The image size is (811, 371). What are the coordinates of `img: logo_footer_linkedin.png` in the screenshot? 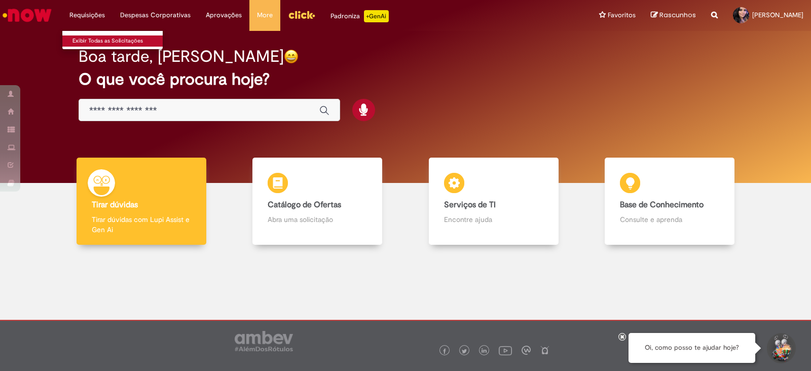 It's located at (484, 351).